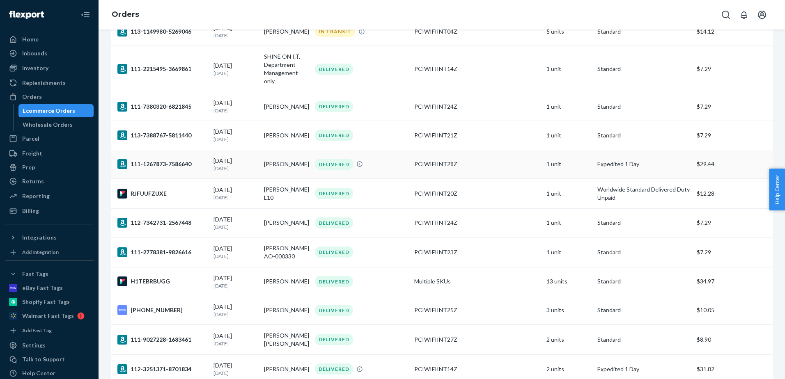 Image resolution: width=785 pixels, height=379 pixels. Describe the element at coordinates (644, 369) in the screenshot. I see `p: Expedited 1 Day` at that location.